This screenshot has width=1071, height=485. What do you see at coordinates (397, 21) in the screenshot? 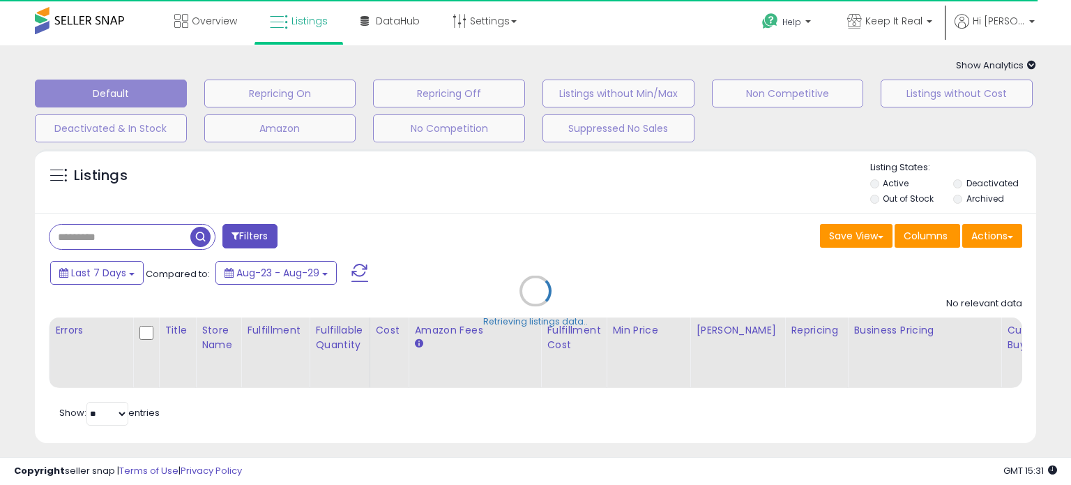
I see `span: DataHub` at bounding box center [397, 21].